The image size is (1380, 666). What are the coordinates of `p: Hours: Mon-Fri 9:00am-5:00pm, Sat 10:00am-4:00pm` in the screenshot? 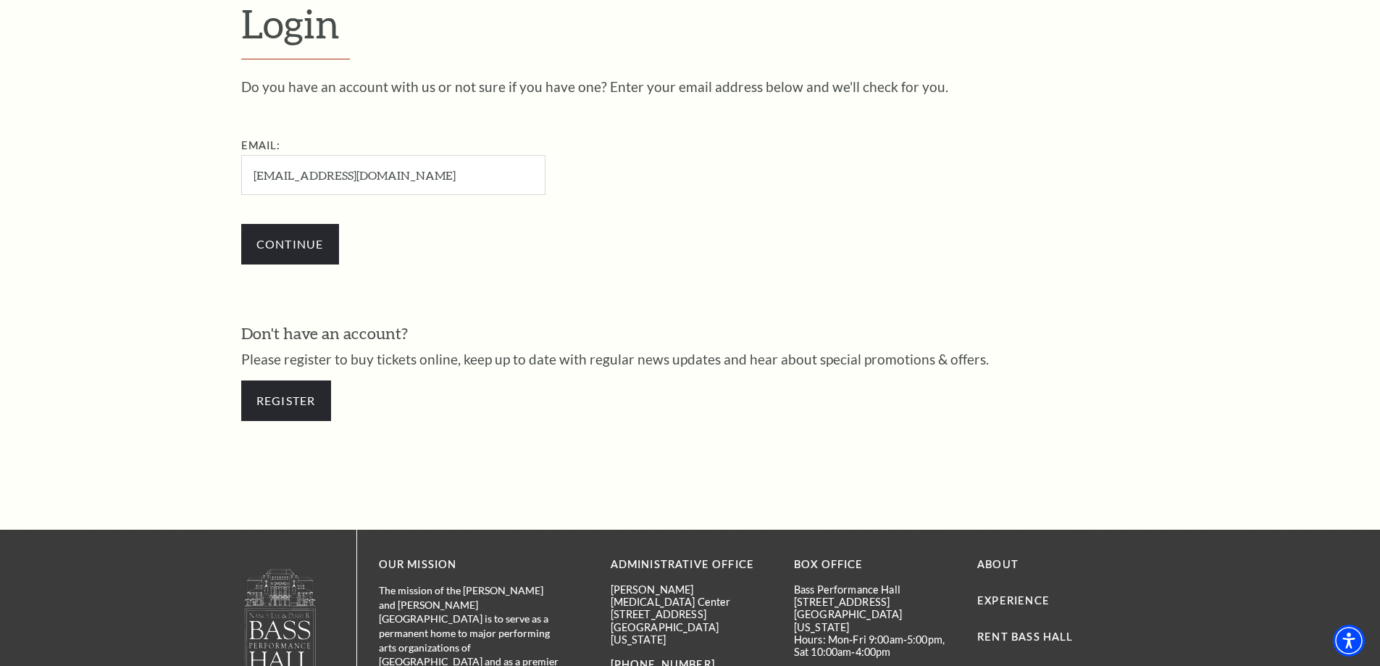 It's located at (874, 645).